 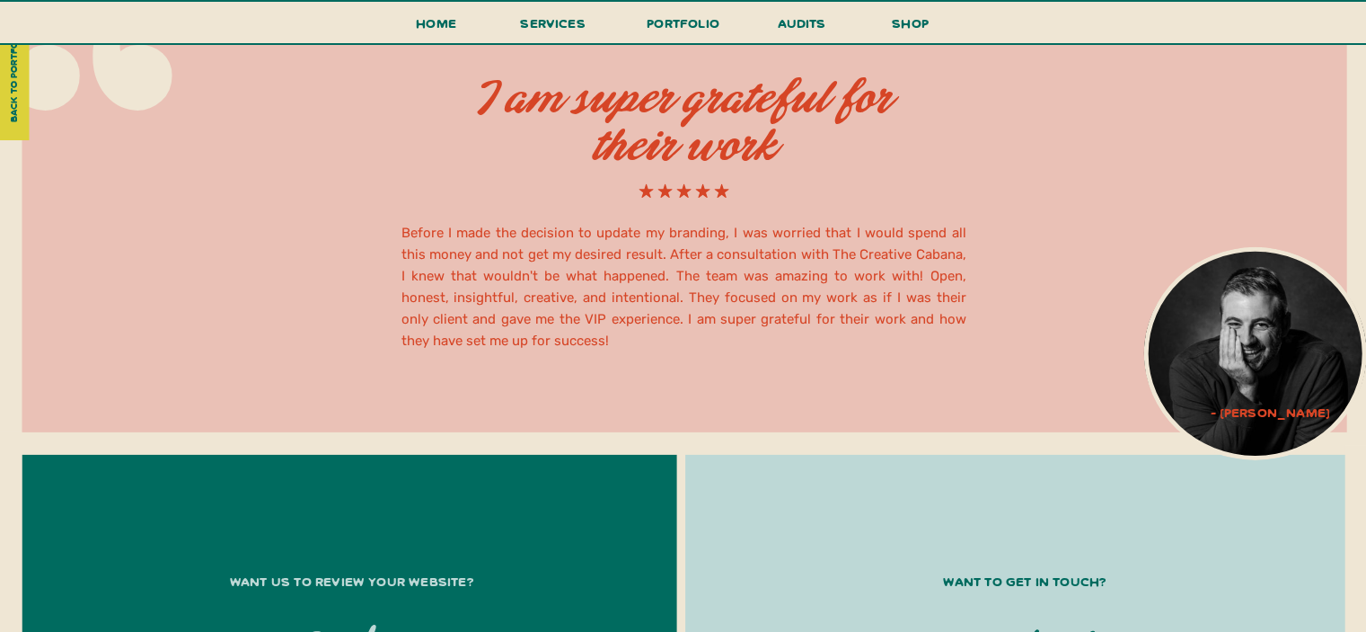 I want to click on a: shop, so click(x=911, y=27).